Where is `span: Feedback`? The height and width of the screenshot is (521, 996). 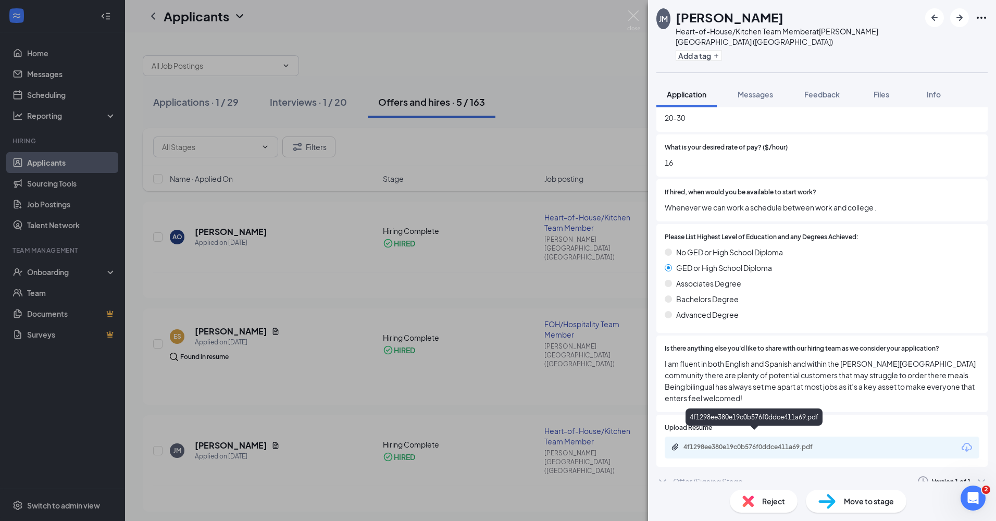
span: Feedback is located at coordinates (822, 94).